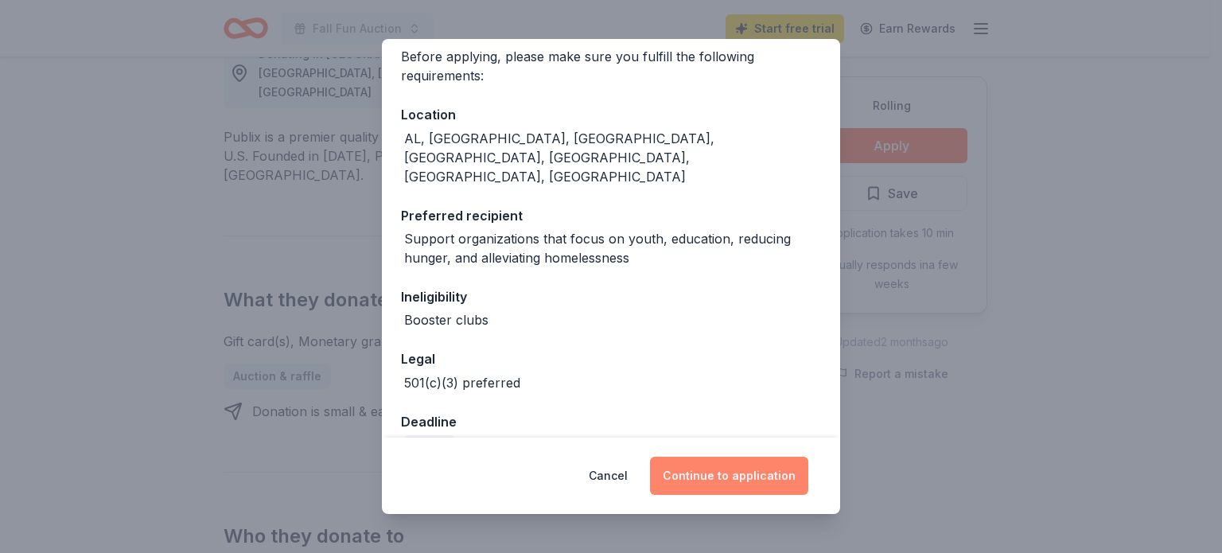  Describe the element at coordinates (611, 297) in the screenshot. I see `div: Ineligibility` at that location.